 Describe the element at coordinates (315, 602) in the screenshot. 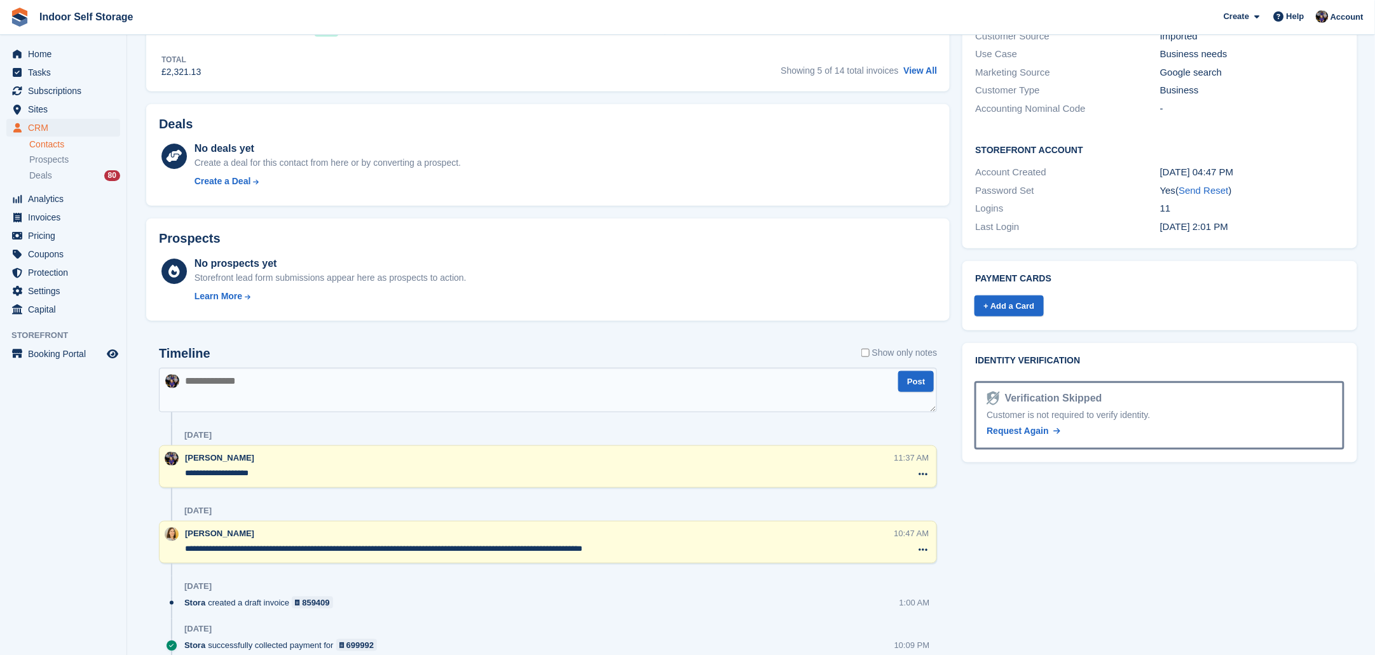

I see `div: 859409` at that location.